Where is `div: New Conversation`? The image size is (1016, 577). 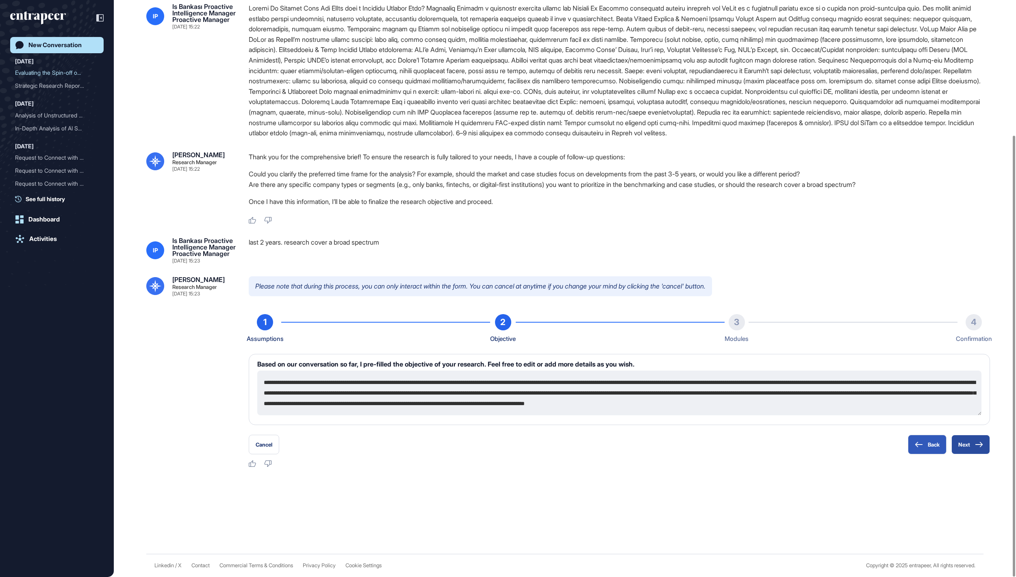
div: New Conversation is located at coordinates (55, 45).